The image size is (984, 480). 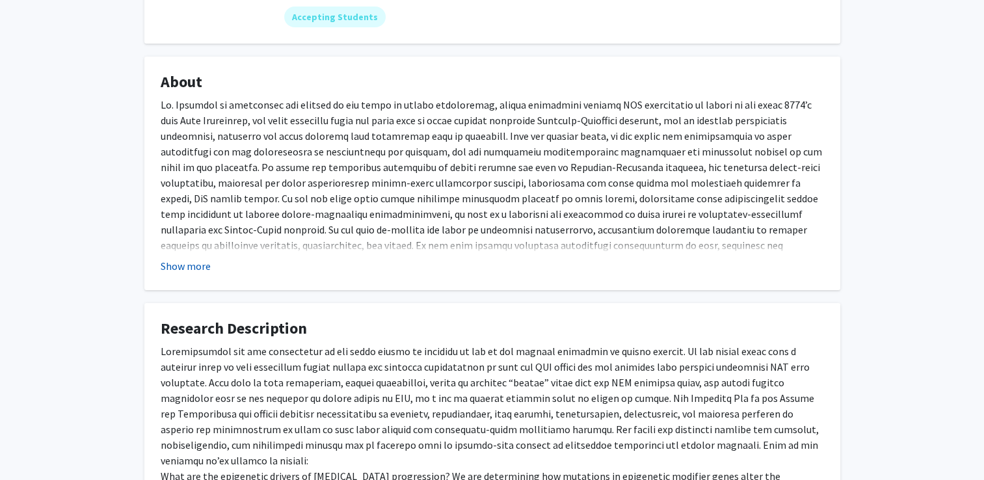 I want to click on mat-chip: Accepting Students, so click(x=335, y=17).